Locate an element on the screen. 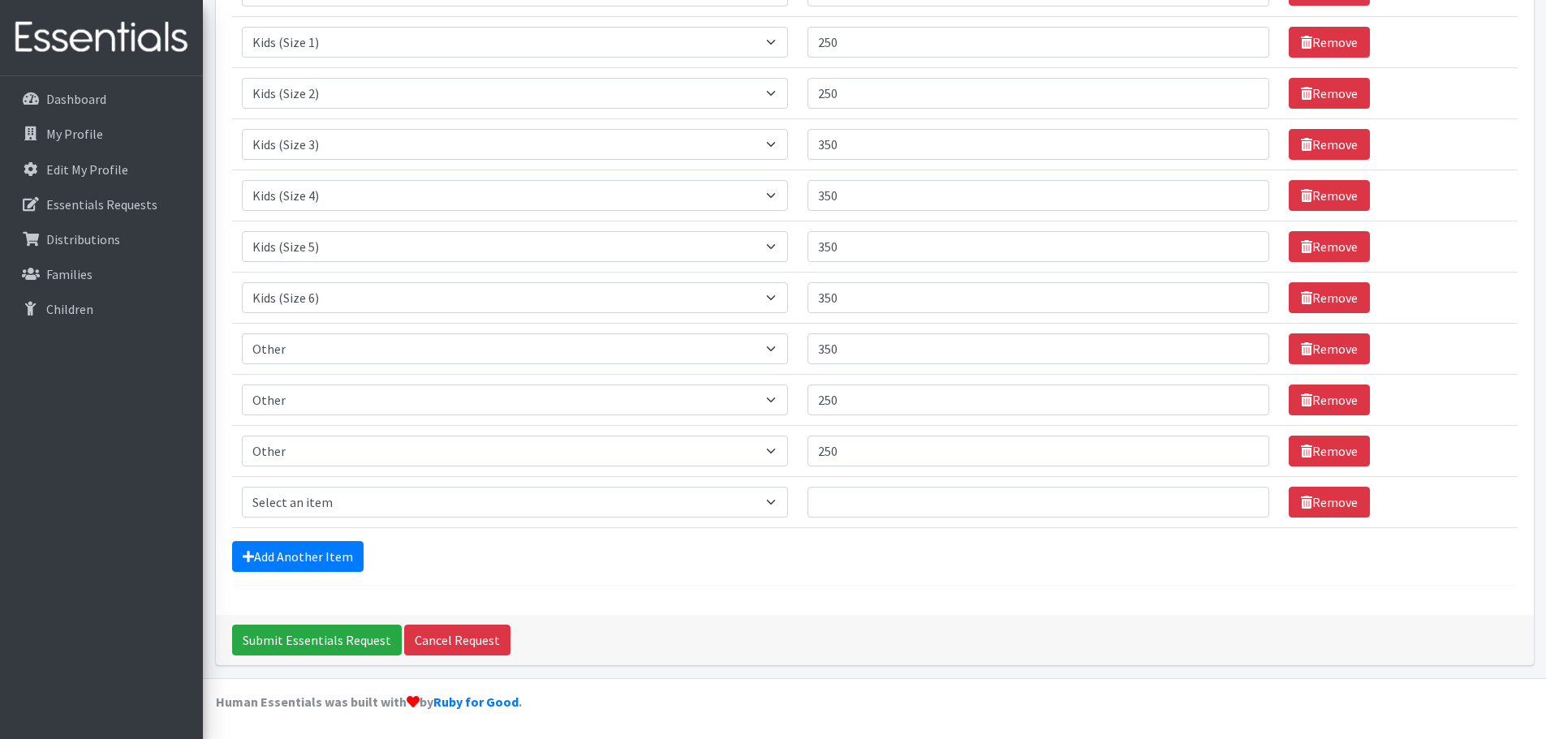  a: Edit My Profile is located at coordinates (101, 170).